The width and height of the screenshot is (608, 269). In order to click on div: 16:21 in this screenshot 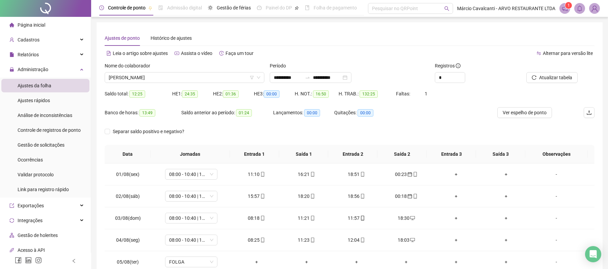, I will do `click(306, 174)`.